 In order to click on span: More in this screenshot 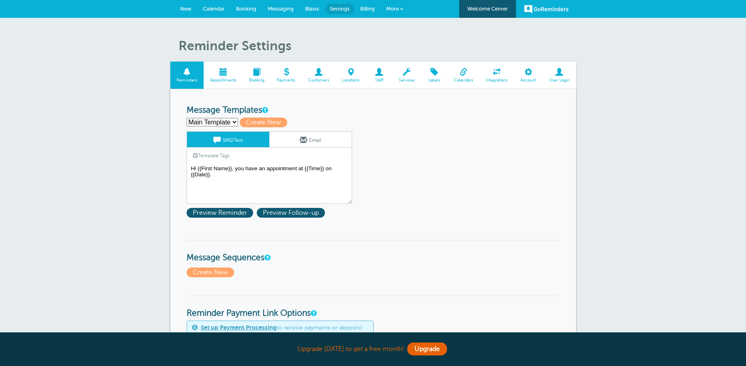, I will do `click(392, 9)`.